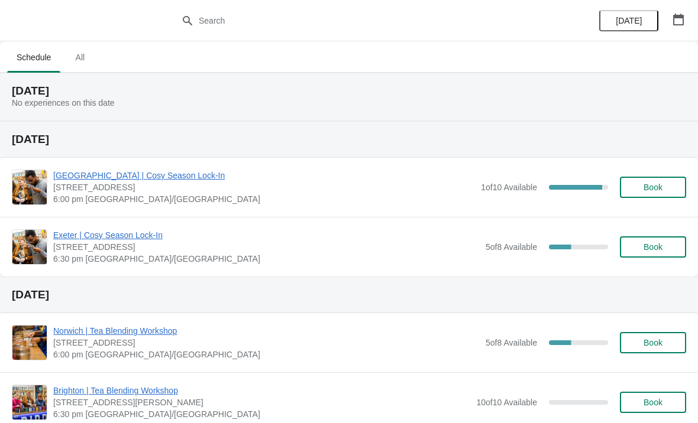 This screenshot has height=423, width=698. What do you see at coordinates (80, 57) in the screenshot?
I see `span: All` at bounding box center [80, 57].